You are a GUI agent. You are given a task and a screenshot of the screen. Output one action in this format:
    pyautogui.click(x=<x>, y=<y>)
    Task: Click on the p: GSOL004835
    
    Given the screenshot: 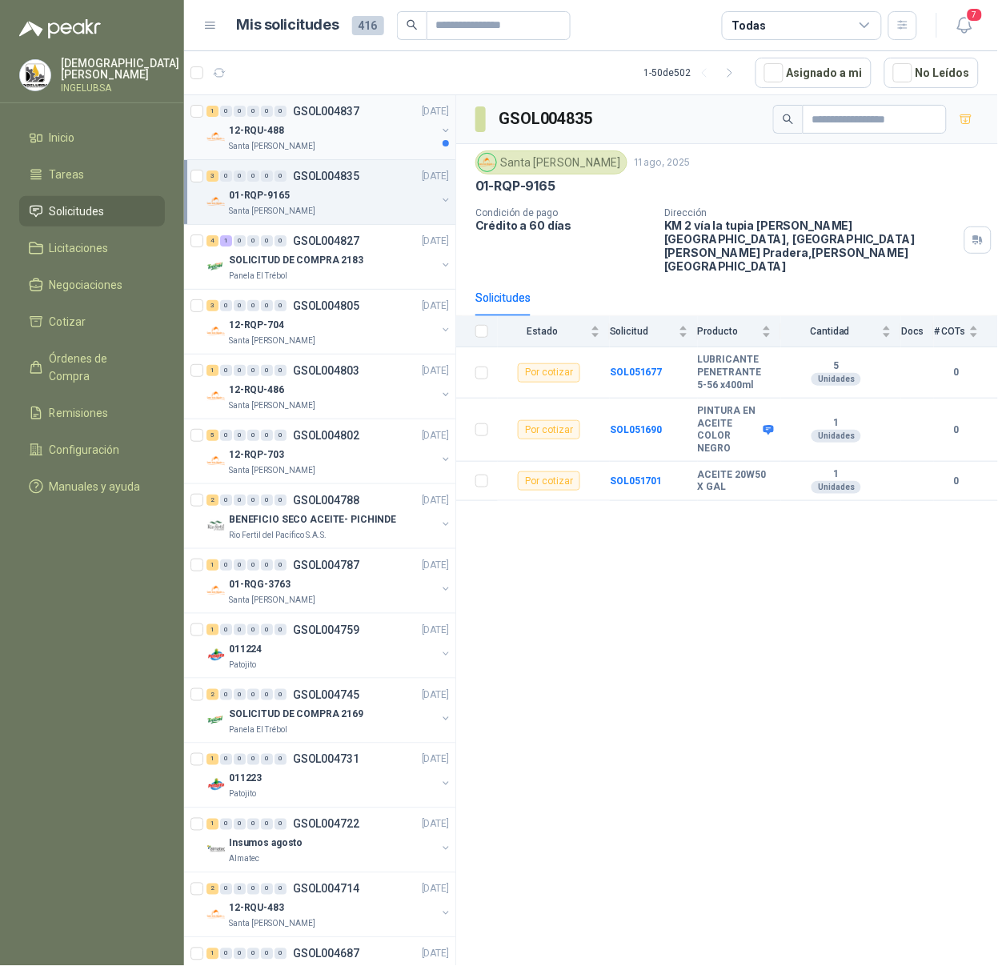 What is the action you would take?
    pyautogui.click(x=326, y=176)
    